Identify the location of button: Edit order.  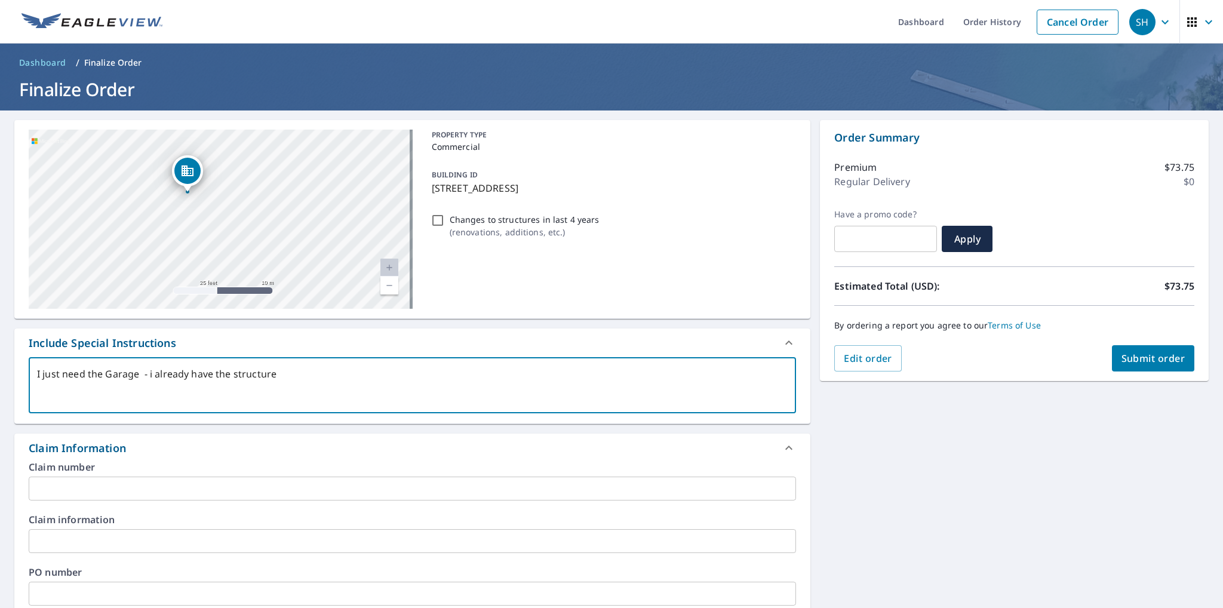
(868, 358).